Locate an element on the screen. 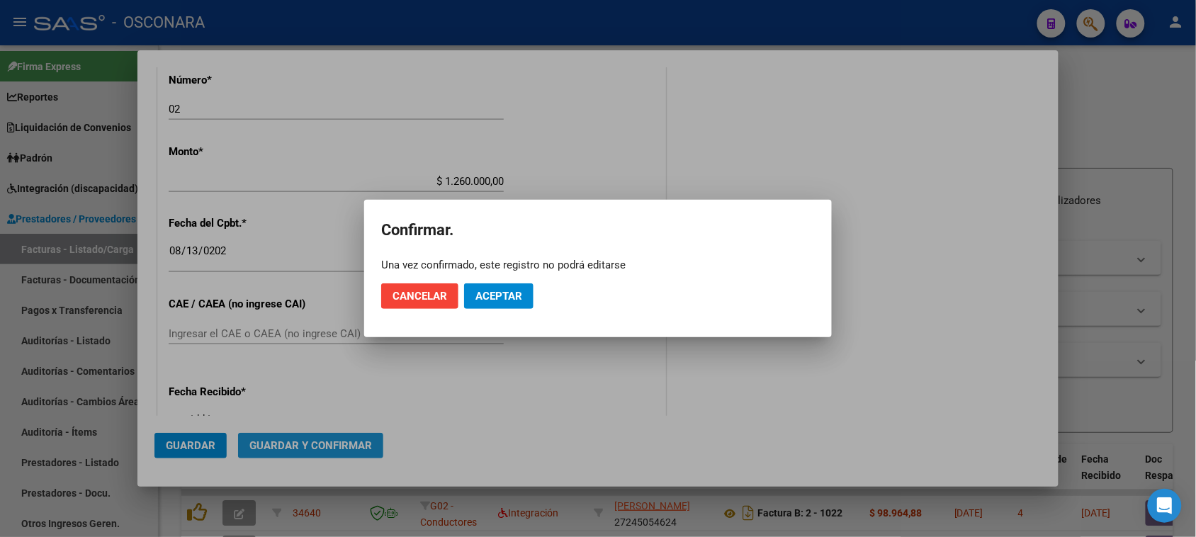  div: Open Intercom Messenger is located at coordinates (1165, 506).